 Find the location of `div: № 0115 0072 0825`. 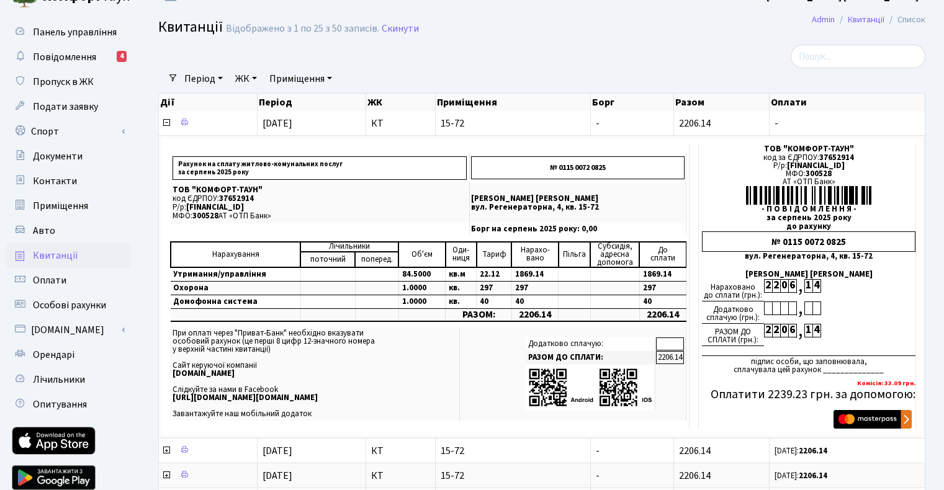

div: № 0115 0072 0825 is located at coordinates (809, 242).